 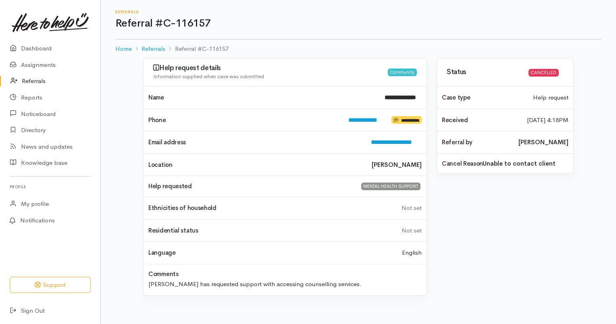 I want to click on h4: Email address, so click(x=255, y=142).